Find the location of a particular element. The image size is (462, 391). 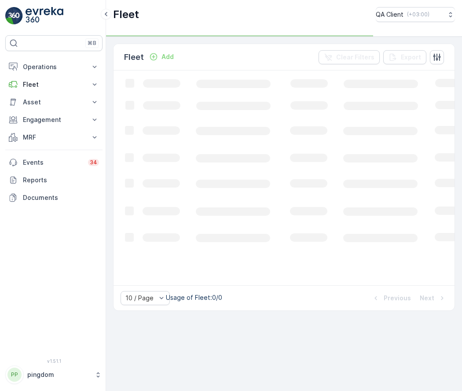

div: PP is located at coordinates (15, 375).